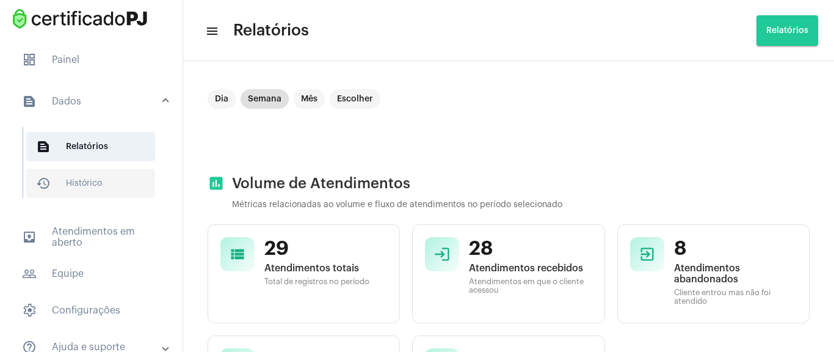  Describe the element at coordinates (787, 31) in the screenshot. I see `button: Relatórios` at that location.